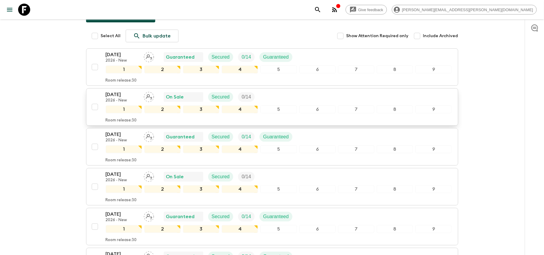 Image resolution: width=544 pixels, height=255 pixels. What do you see at coordinates (378, 36) in the screenshot?
I see `span: Show Attention Required only` at bounding box center [378, 36].